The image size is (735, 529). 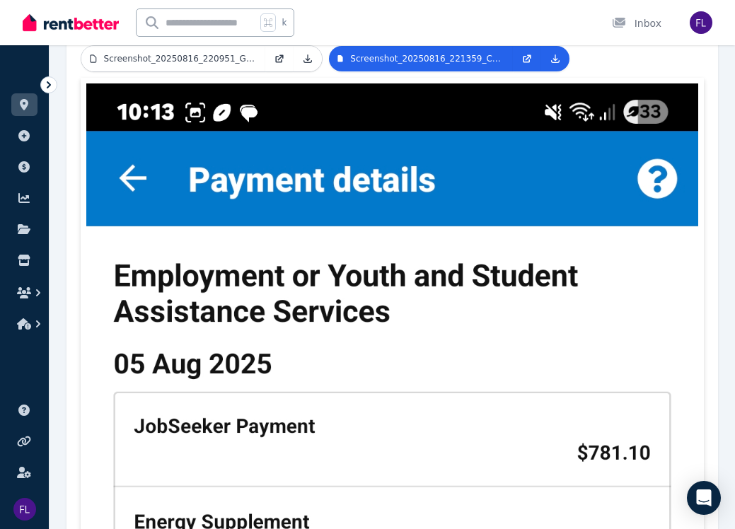 What do you see at coordinates (637, 23) in the screenshot?
I see `div: Inbox` at bounding box center [637, 23].